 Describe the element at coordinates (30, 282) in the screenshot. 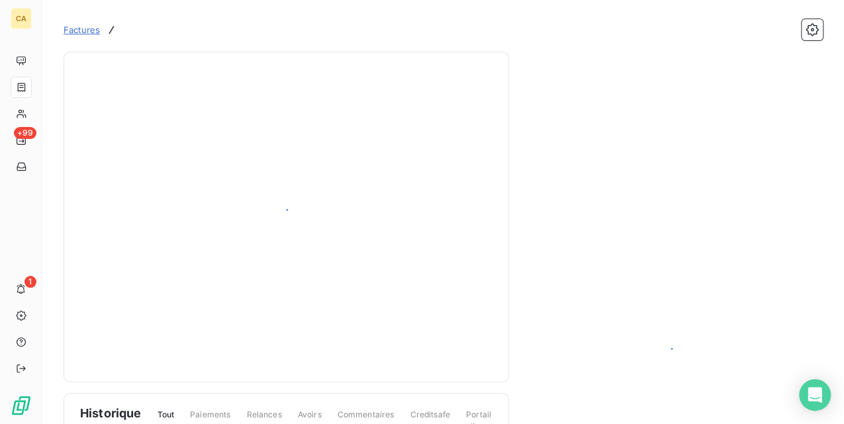

I see `span: 1` at that location.